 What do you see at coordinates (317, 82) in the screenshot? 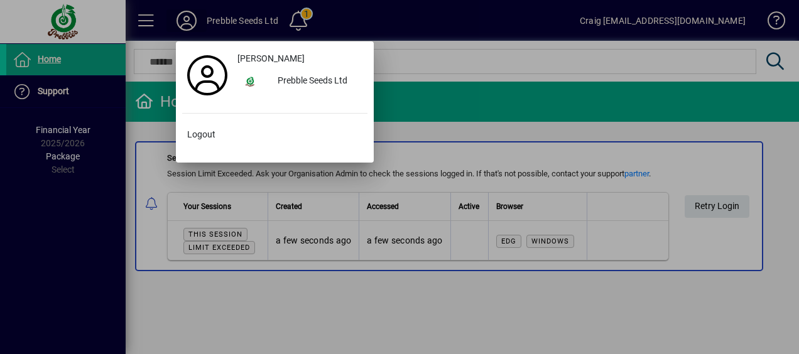
I see `div: Prebble Seeds Ltd` at bounding box center [317, 82].